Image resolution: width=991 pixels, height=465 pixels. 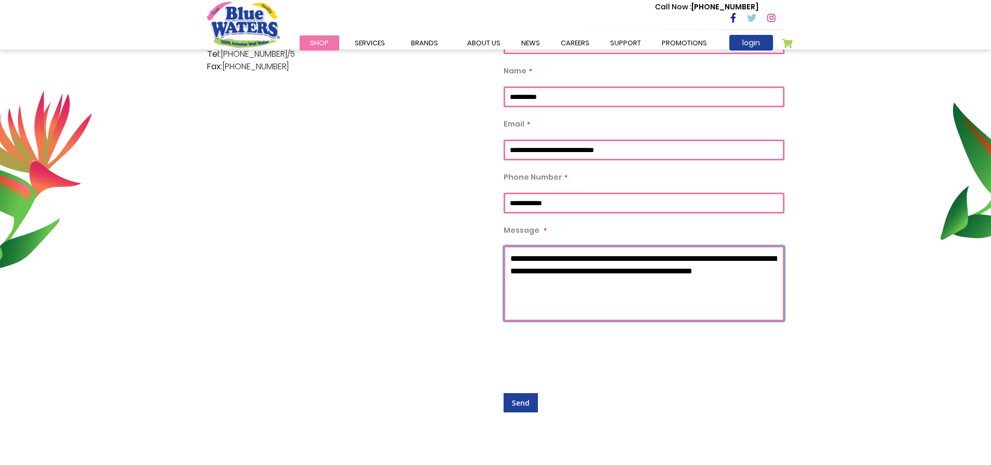 I want to click on a: Promotions, so click(x=684, y=43).